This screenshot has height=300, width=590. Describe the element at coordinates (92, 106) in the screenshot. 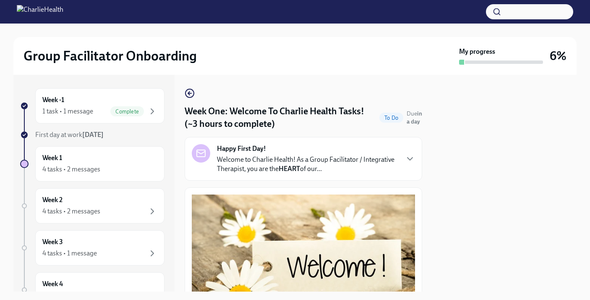

I see `a: Week -11 task • 1 messageComplete` at that location.